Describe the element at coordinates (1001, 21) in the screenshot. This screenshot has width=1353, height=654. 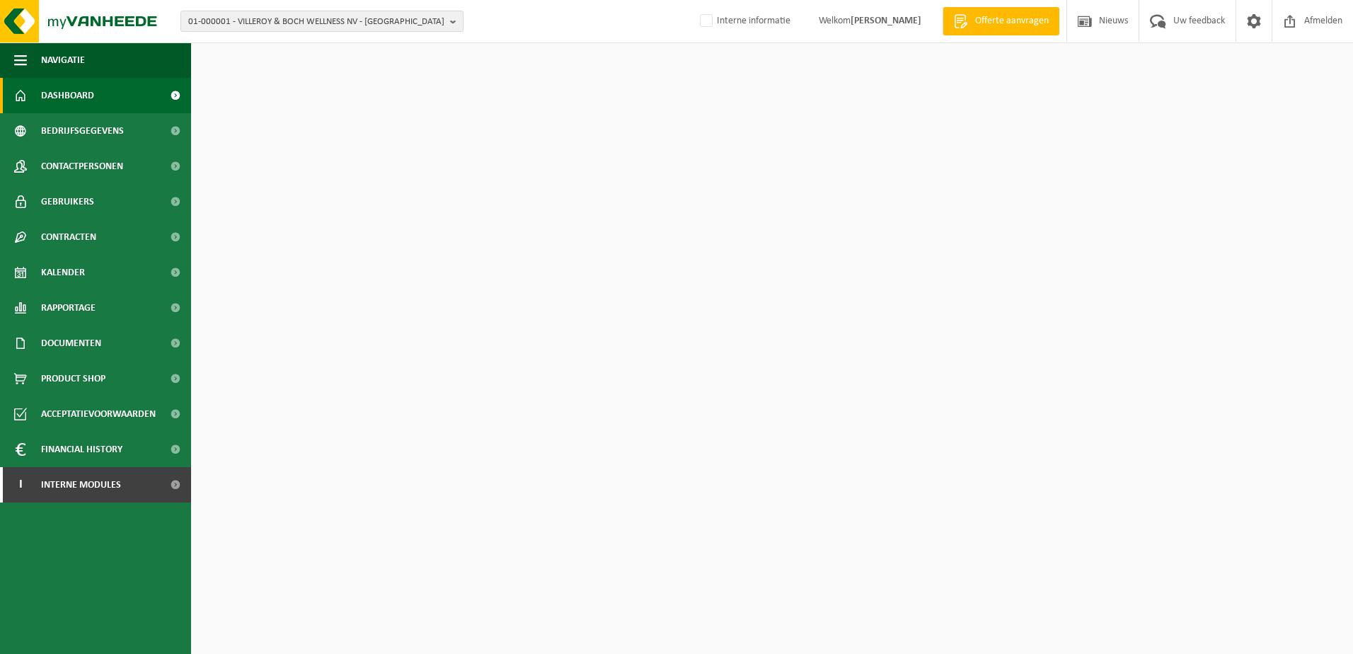
I see `a: Offerte aanvragen` at that location.